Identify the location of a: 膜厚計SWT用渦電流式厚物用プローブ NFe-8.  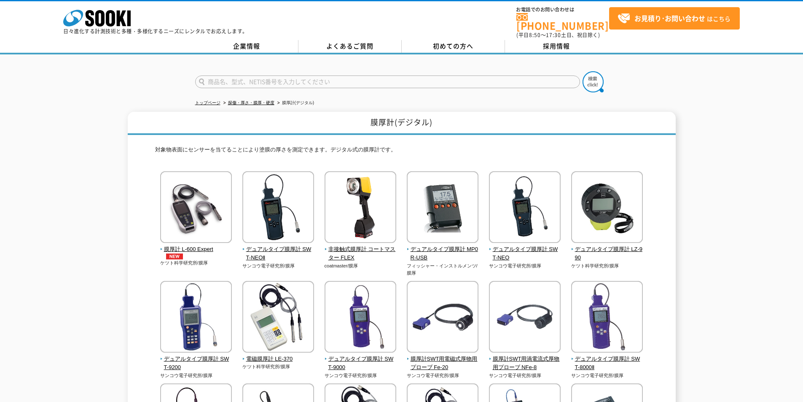
(525, 359).